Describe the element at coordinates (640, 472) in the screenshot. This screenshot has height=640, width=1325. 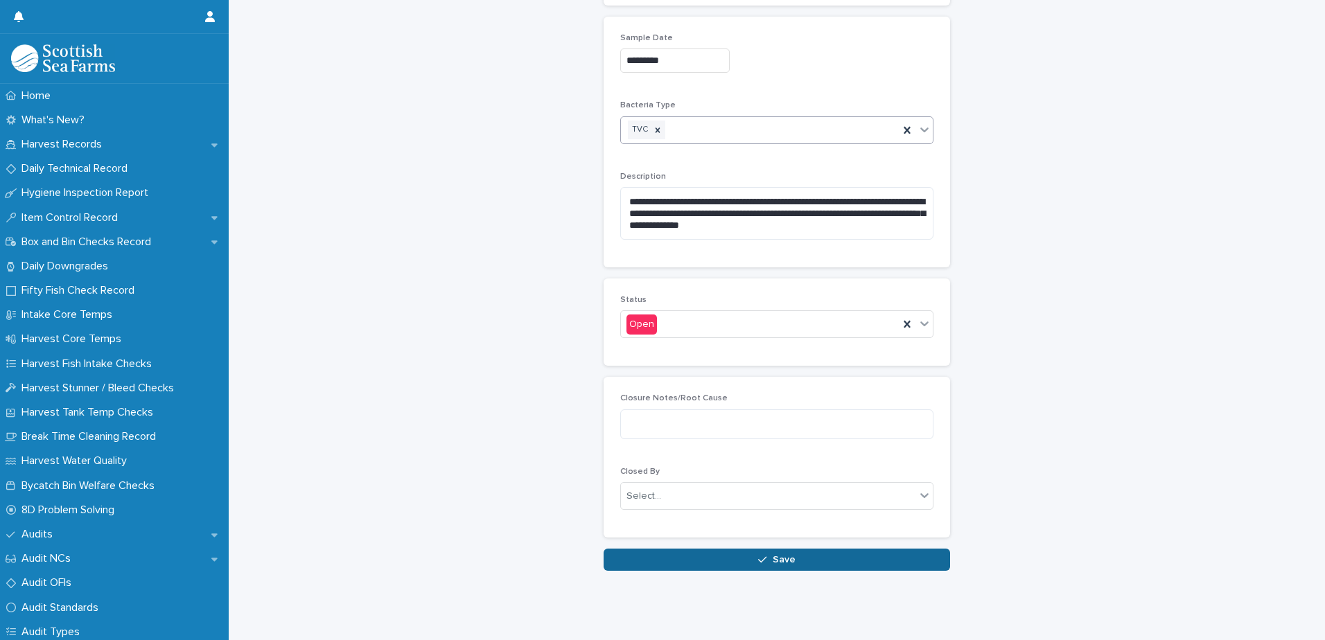
I see `span: Closed By` at that location.